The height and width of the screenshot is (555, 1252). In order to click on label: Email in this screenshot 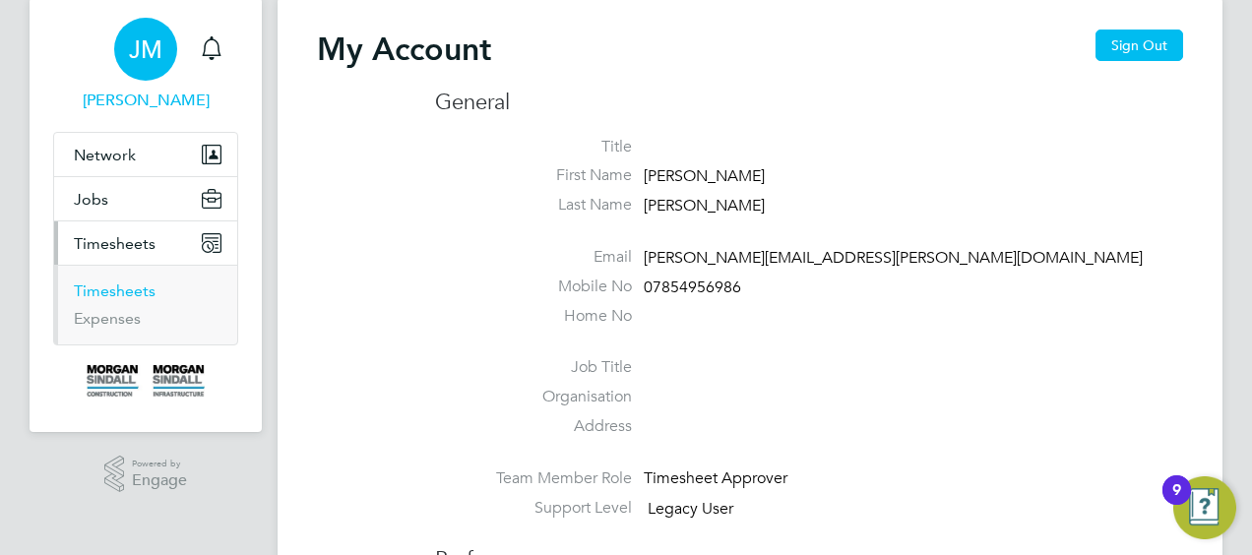, I will do `click(533, 257)`.